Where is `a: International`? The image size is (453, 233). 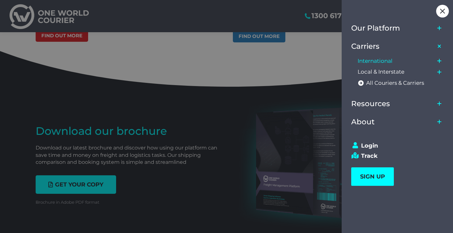 a: International is located at coordinates (396, 61).